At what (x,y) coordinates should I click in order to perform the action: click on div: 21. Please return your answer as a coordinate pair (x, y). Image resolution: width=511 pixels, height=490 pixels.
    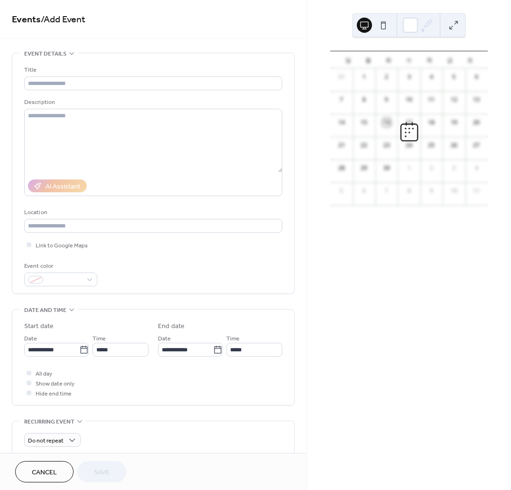
    Looking at the image, I should click on (342, 145).